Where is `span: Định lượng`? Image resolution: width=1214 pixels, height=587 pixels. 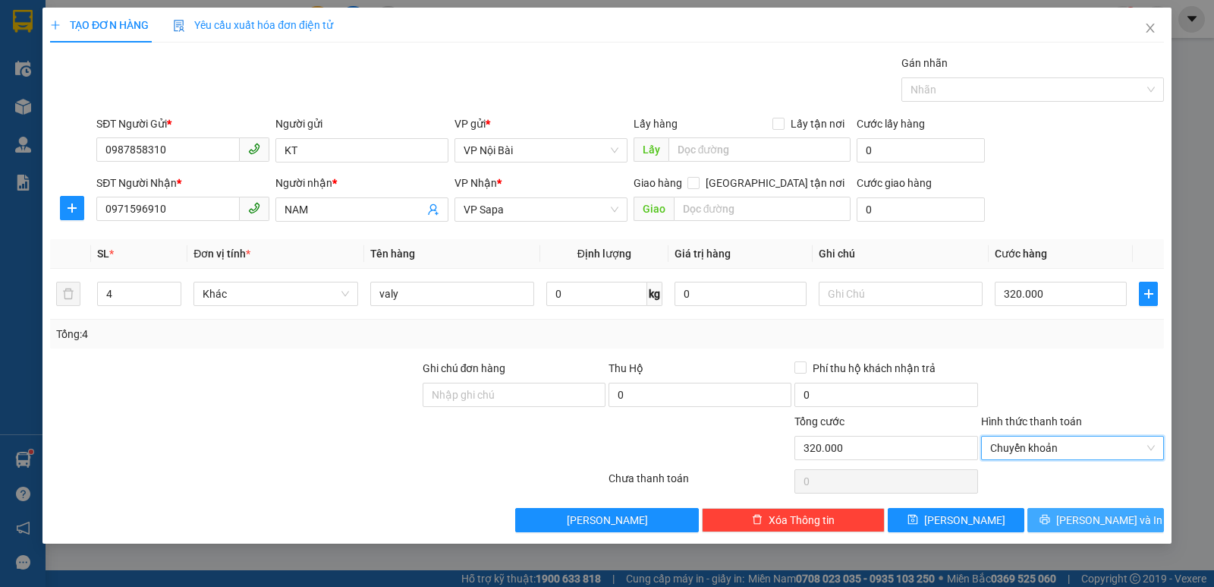 span: Định lượng is located at coordinates (604, 254).